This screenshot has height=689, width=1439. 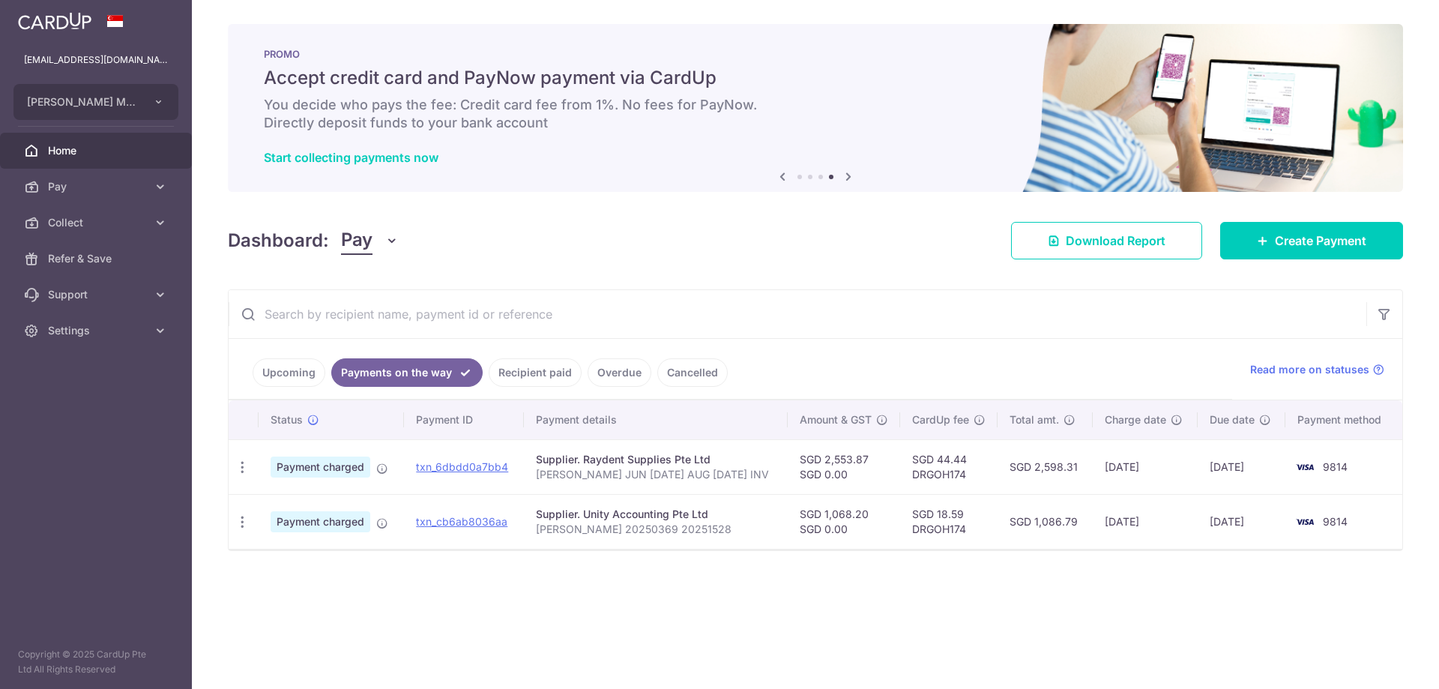 What do you see at coordinates (815, 78) in the screenshot?
I see `h5: Accept credit card and PayNow payment via CardUp` at bounding box center [815, 78].